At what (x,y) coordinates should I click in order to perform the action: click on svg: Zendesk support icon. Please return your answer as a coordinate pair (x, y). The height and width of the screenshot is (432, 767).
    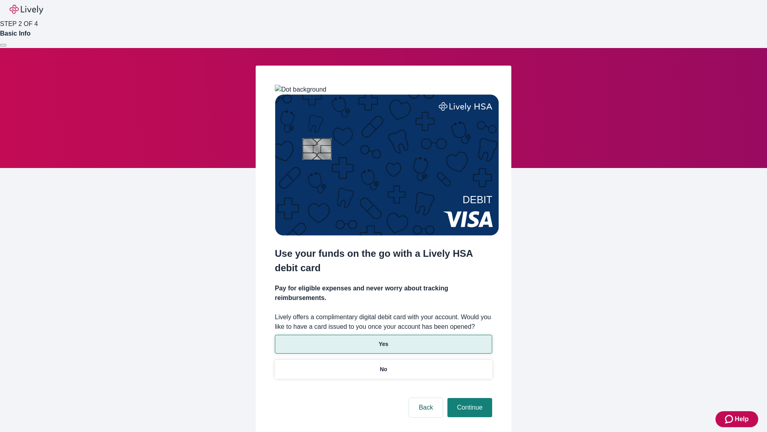
    Looking at the image, I should click on (730, 419).